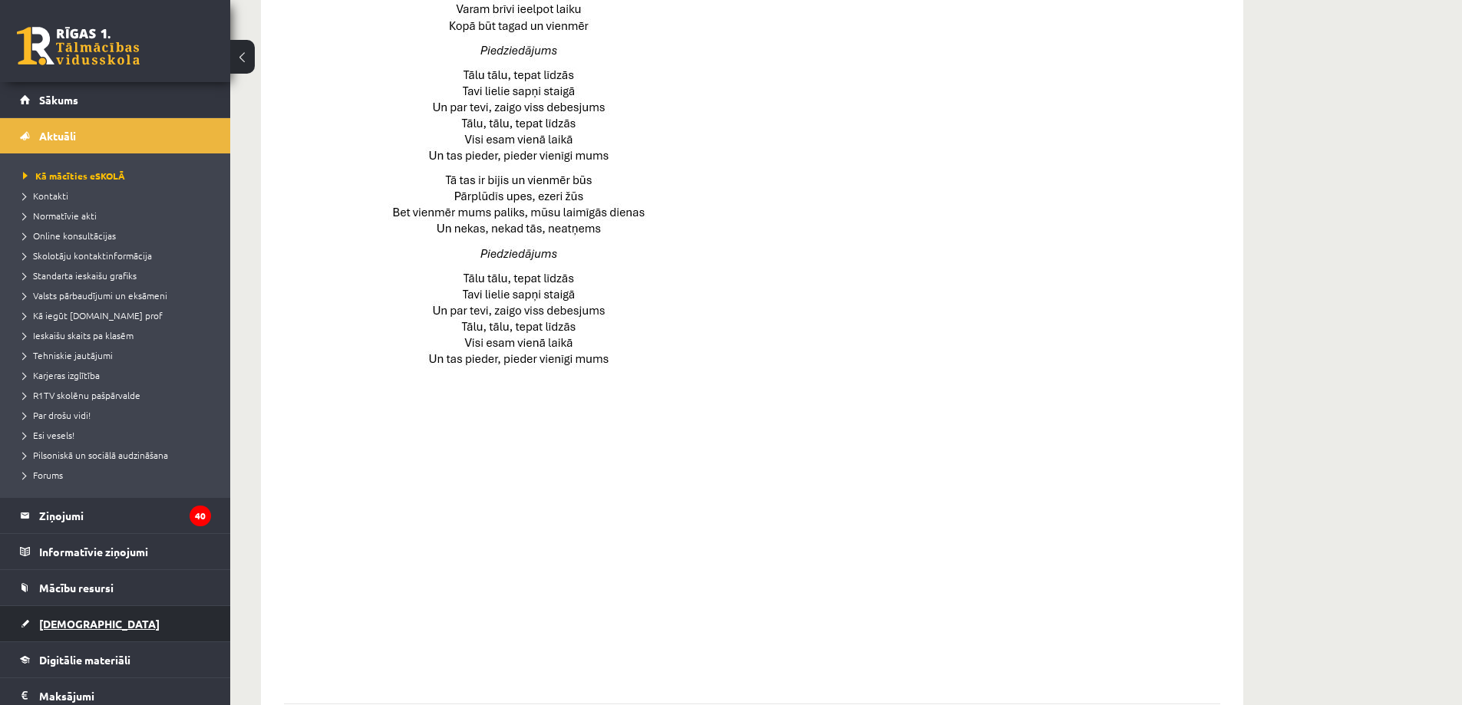 This screenshot has width=1462, height=705. I want to click on span: Online konsultācijas, so click(69, 236).